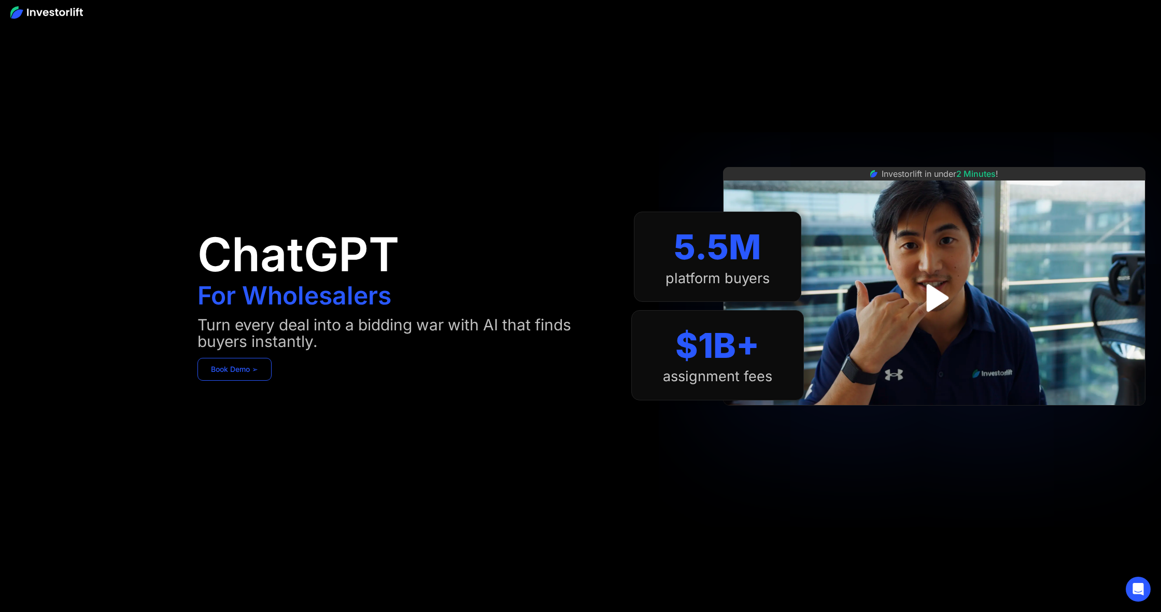  Describe the element at coordinates (404, 333) in the screenshot. I see `div: Turn every deal into a bidding war with AI that finds buyers instantly.` at that location.